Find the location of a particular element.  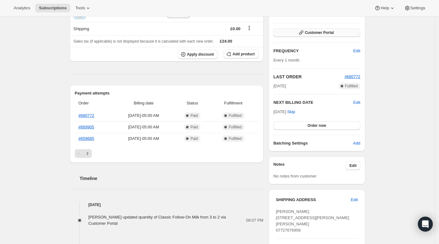

span: Status is located at coordinates (192, 103).